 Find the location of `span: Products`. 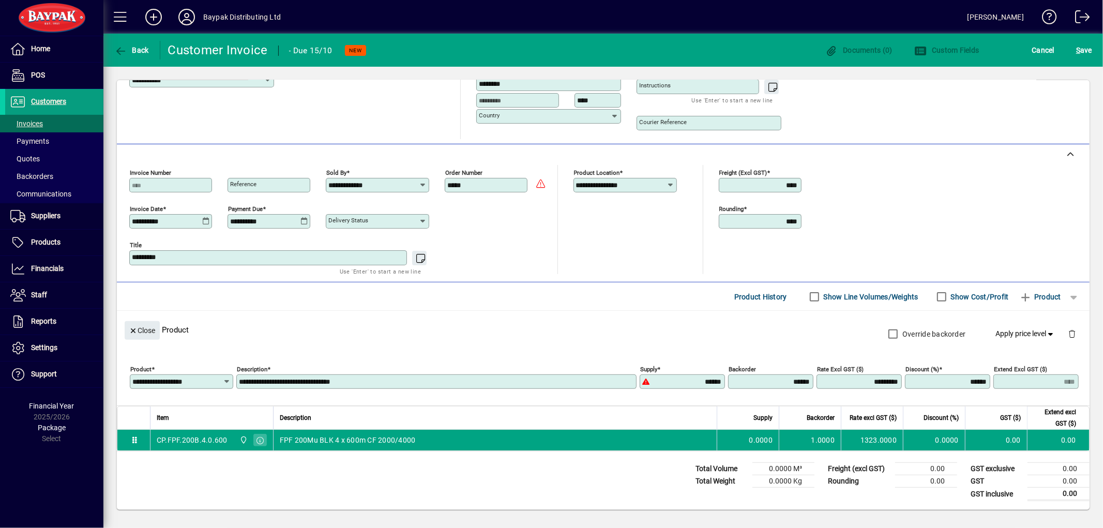

span: Products is located at coordinates (46, 242).